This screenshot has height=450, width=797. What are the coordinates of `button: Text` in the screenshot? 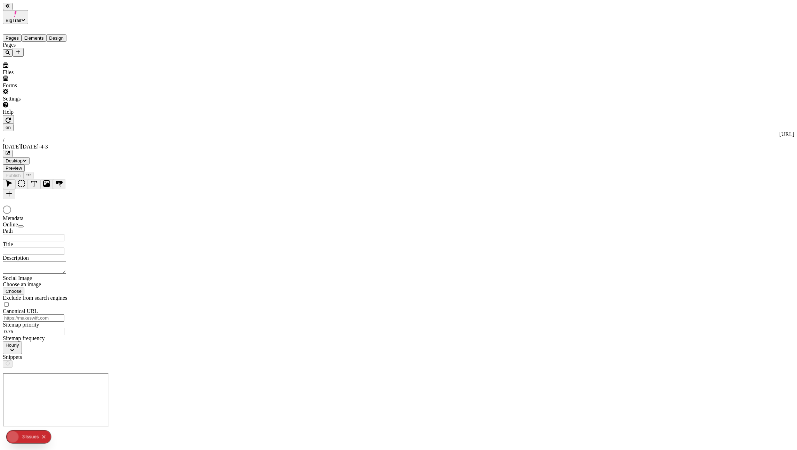 It's located at (34, 184).